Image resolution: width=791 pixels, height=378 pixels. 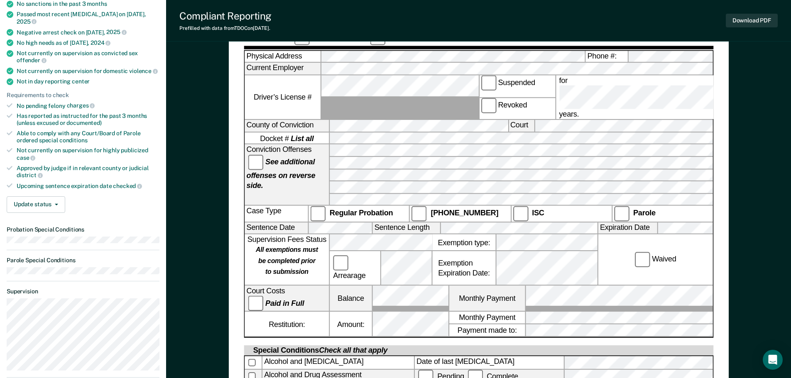 I want to click on strong: Regular Probation, so click(x=361, y=213).